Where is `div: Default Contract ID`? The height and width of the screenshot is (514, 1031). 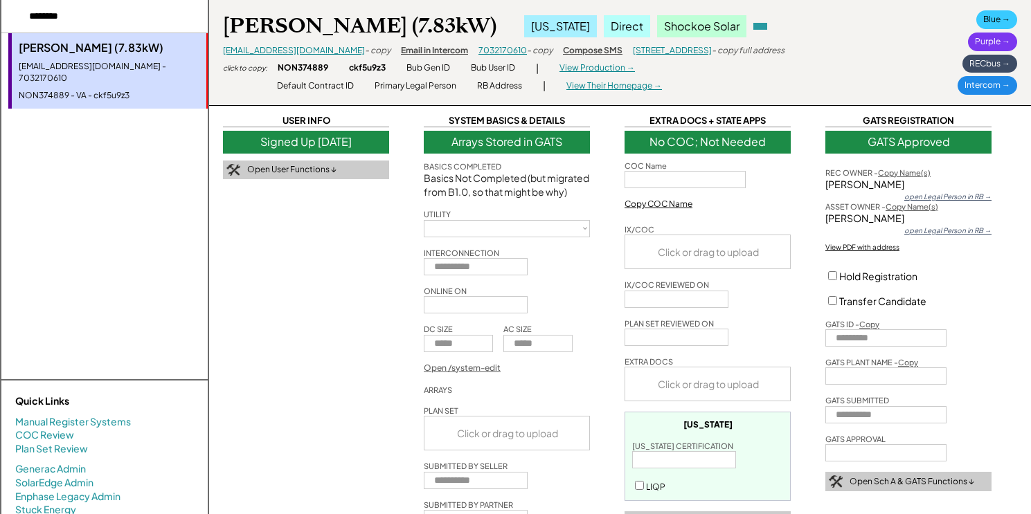 div: Default Contract ID is located at coordinates (315, 86).